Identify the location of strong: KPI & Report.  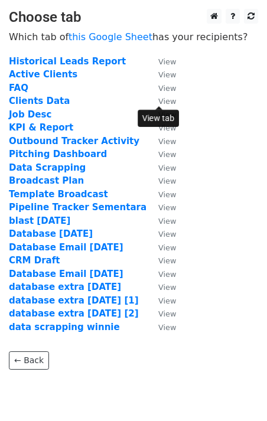
(41, 127).